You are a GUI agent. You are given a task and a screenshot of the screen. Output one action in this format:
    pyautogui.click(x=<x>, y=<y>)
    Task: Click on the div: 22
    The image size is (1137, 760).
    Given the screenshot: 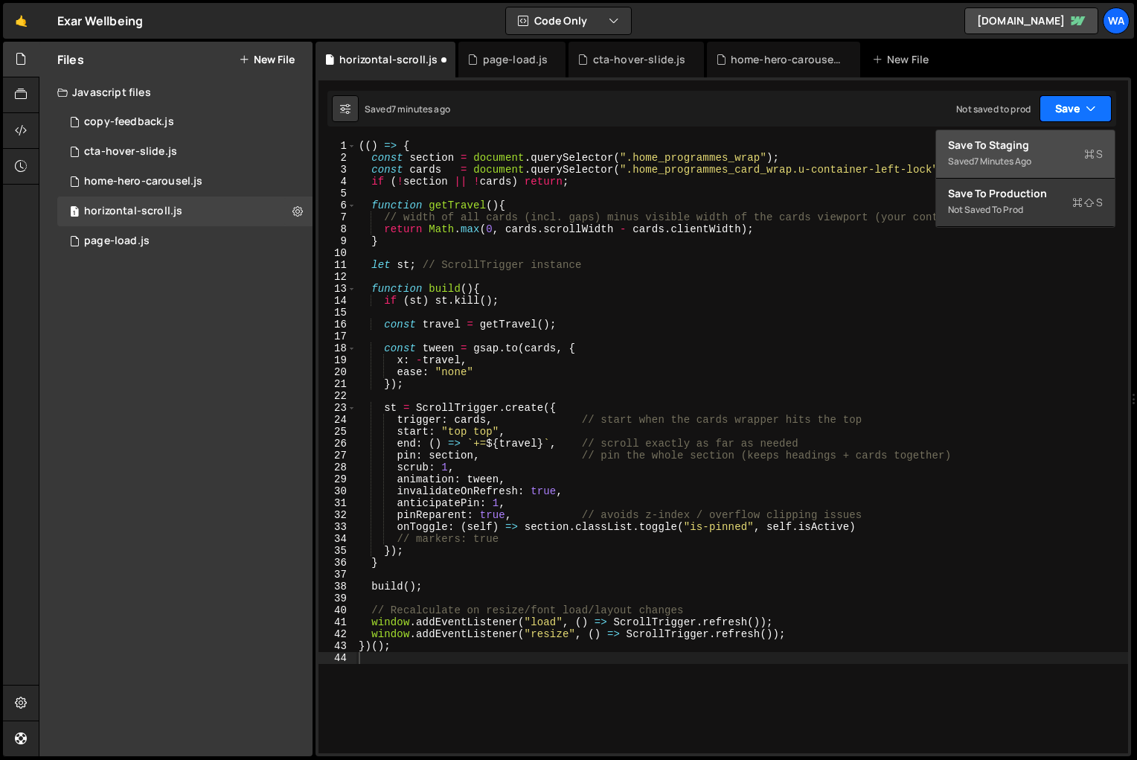 What is the action you would take?
    pyautogui.click(x=337, y=396)
    